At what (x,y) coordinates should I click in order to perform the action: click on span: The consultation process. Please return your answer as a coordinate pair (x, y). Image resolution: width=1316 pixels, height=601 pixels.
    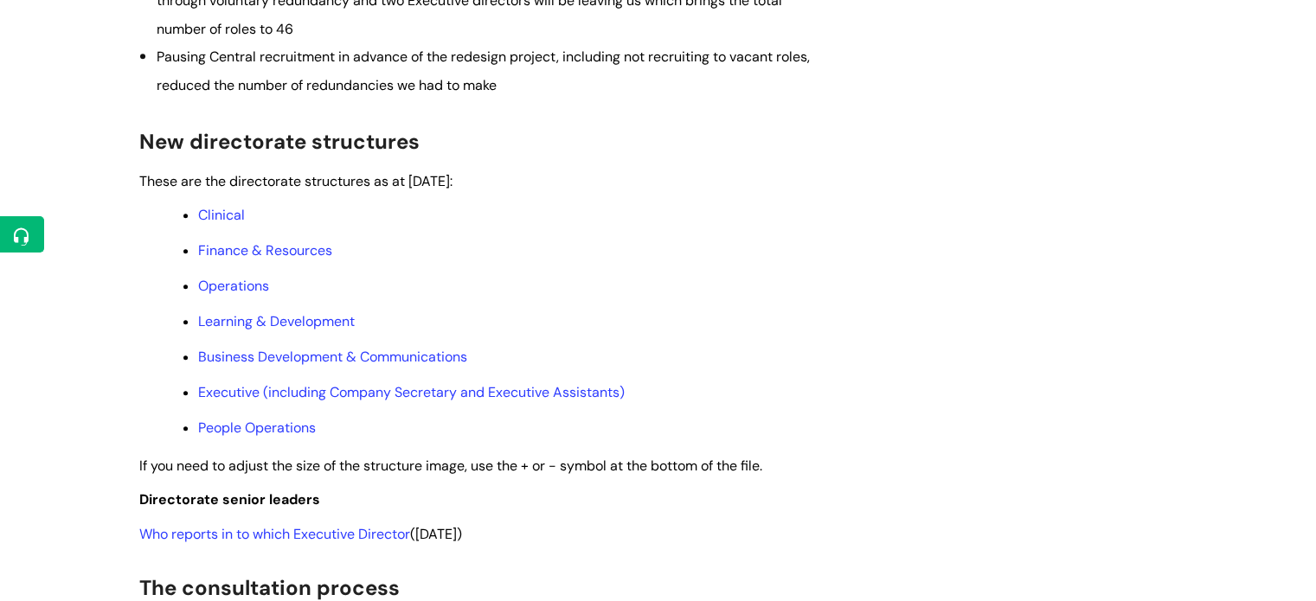
    Looking at the image, I should click on (269, 587).